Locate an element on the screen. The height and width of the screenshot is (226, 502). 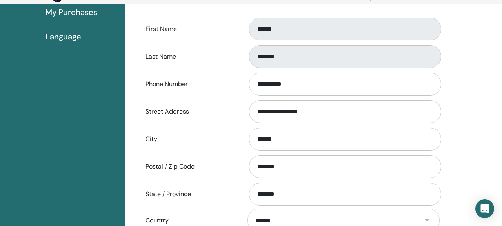
label: Postal / Zip Code is located at coordinates (191, 166).